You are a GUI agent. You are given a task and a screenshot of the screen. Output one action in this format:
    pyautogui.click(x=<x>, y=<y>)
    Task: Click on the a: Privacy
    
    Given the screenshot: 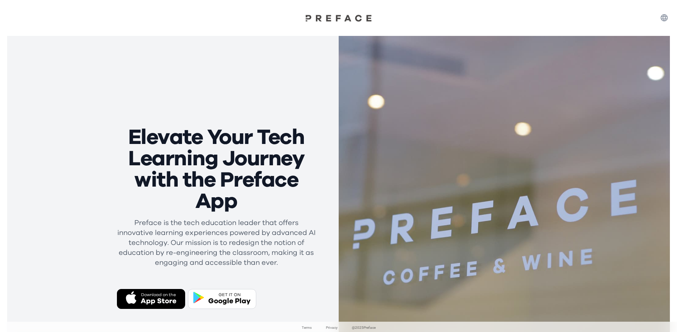 What is the action you would take?
    pyautogui.click(x=332, y=327)
    